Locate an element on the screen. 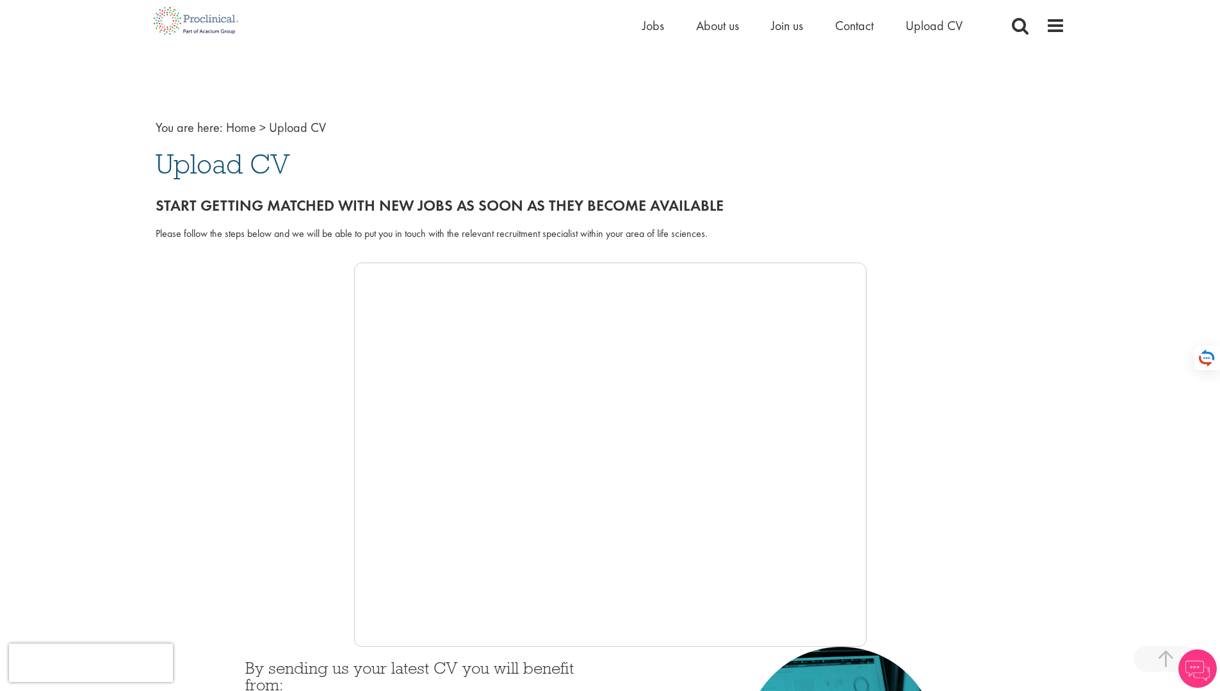 The width and height of the screenshot is (1220, 691). a: breadcrumb link is located at coordinates (241, 127).